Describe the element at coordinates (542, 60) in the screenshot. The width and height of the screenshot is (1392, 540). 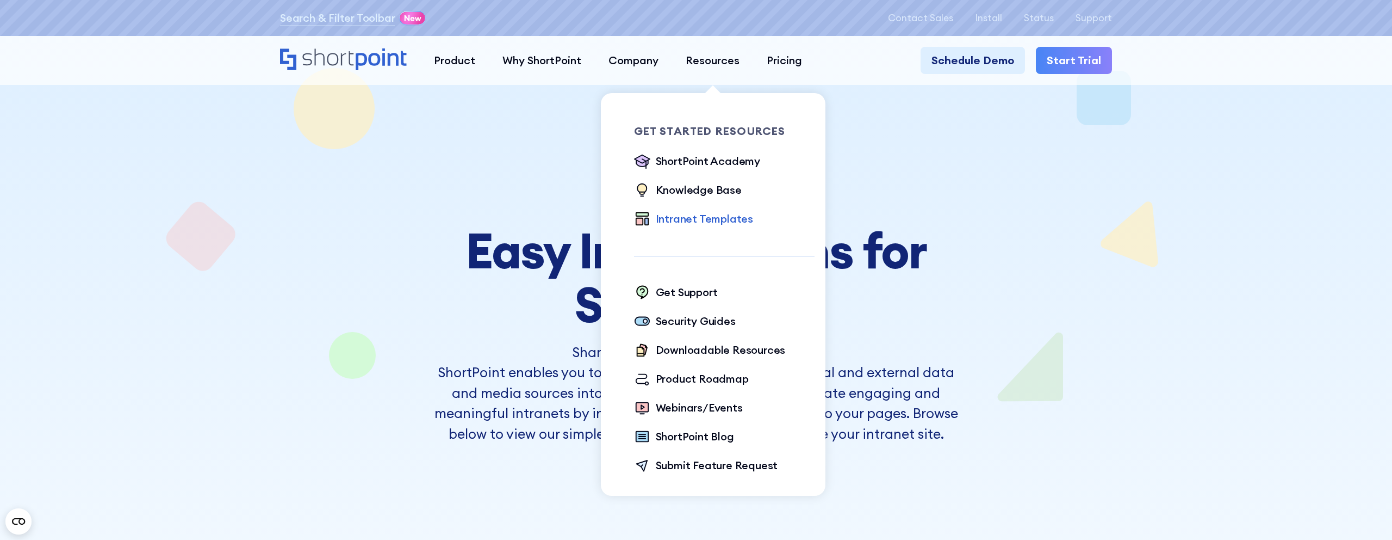
I see `div: Why ShortPoint` at that location.